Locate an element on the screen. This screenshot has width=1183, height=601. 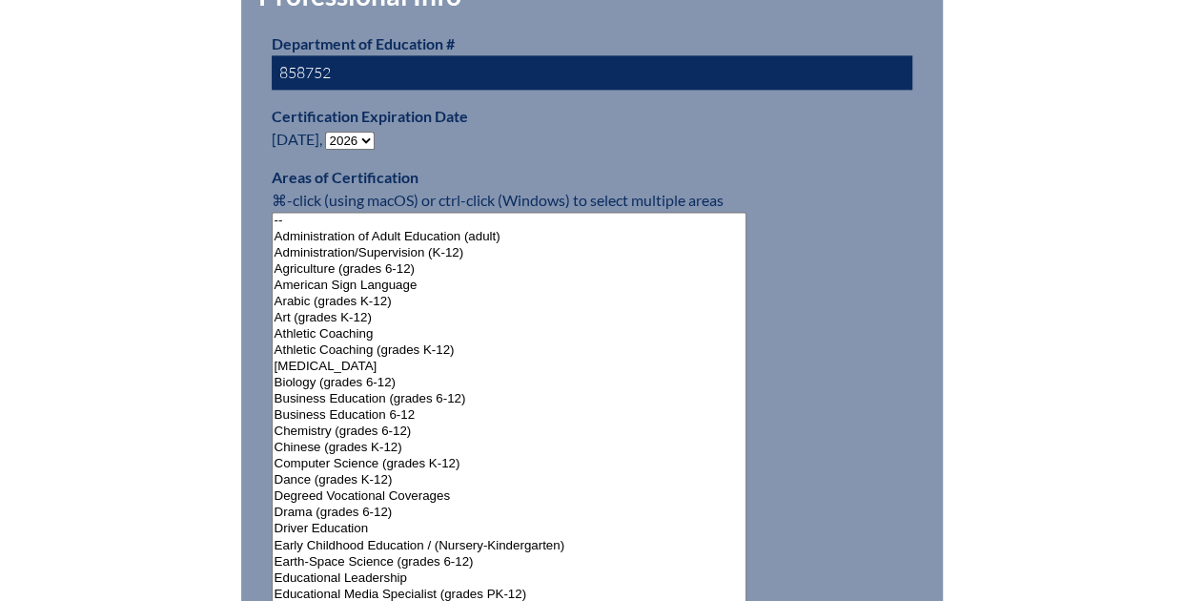
option: Educational Leadership is located at coordinates (509, 577).